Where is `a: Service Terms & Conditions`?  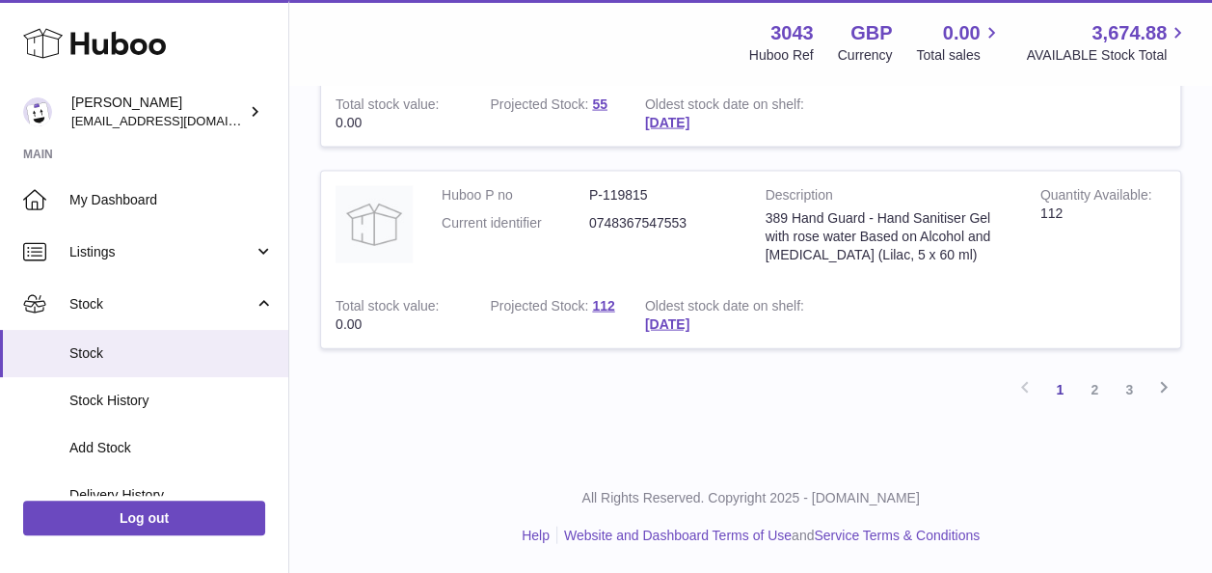 a: Service Terms & Conditions is located at coordinates (896, 535).